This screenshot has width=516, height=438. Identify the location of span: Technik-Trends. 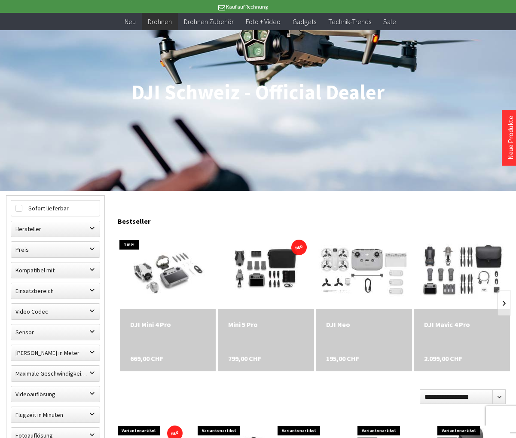
(350, 21).